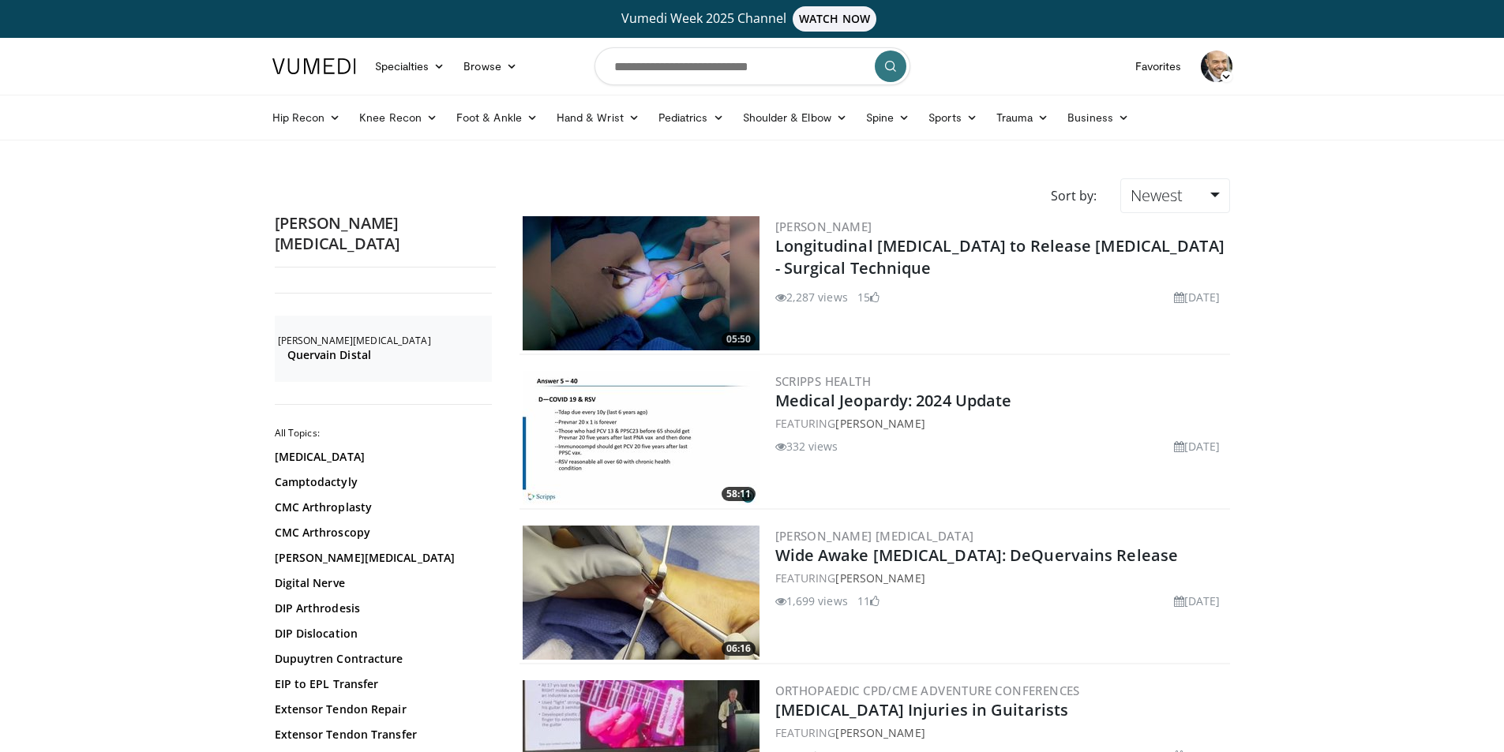 This screenshot has width=1504, height=752. What do you see at coordinates (641, 283) in the screenshot?
I see `a: 05:50` at bounding box center [641, 283].